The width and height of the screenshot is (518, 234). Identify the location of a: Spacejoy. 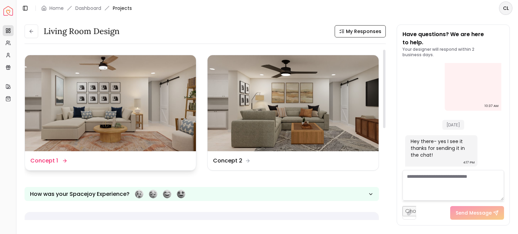
(8, 11).